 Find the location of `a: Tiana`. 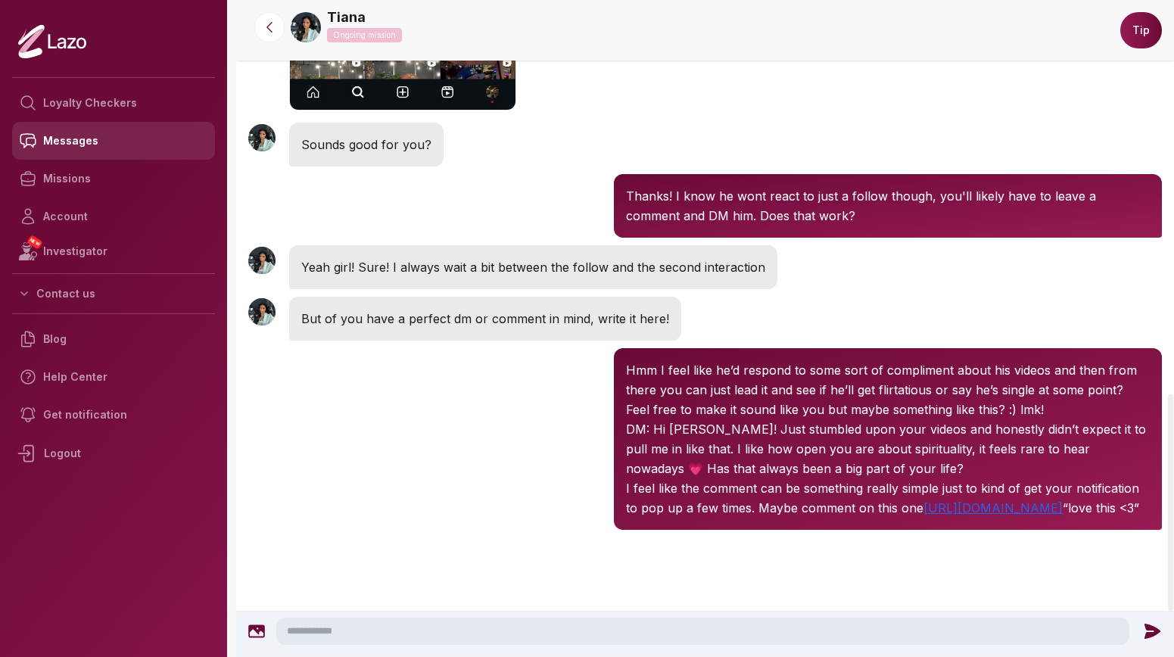

a: Tiana is located at coordinates (346, 17).